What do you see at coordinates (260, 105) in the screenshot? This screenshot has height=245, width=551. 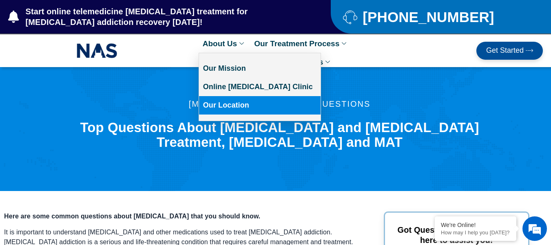 I see `a: Our Location` at bounding box center [260, 105].